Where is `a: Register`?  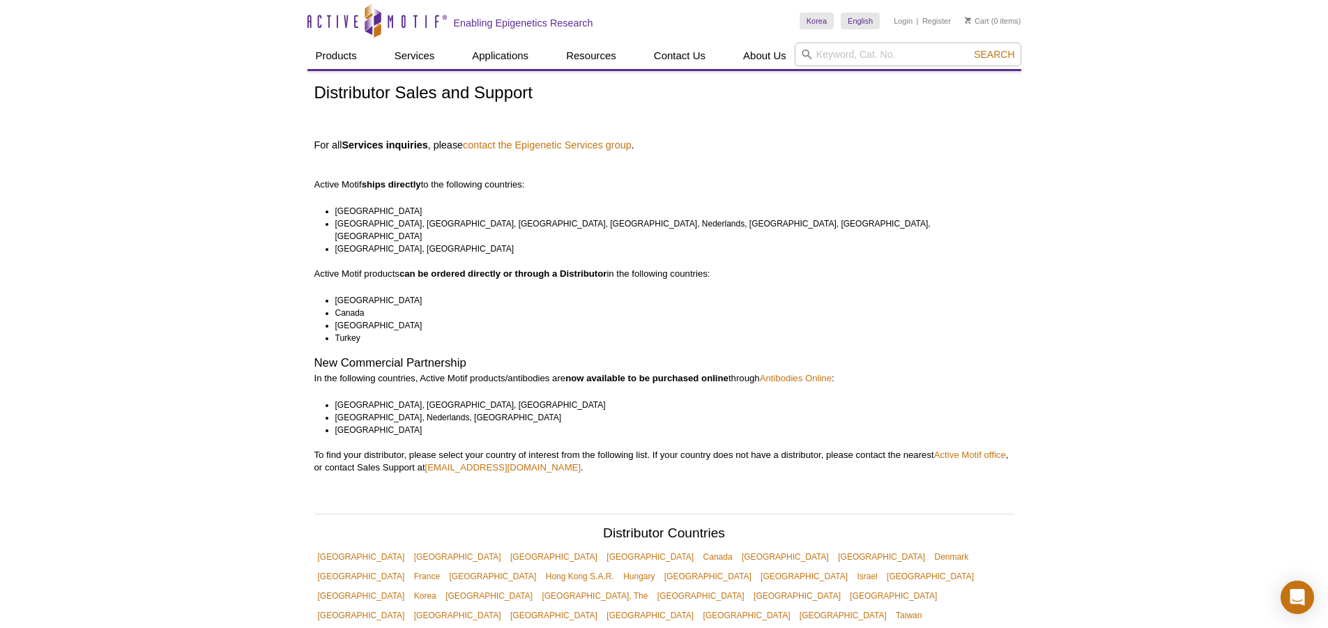
a: Register is located at coordinates (936, 21).